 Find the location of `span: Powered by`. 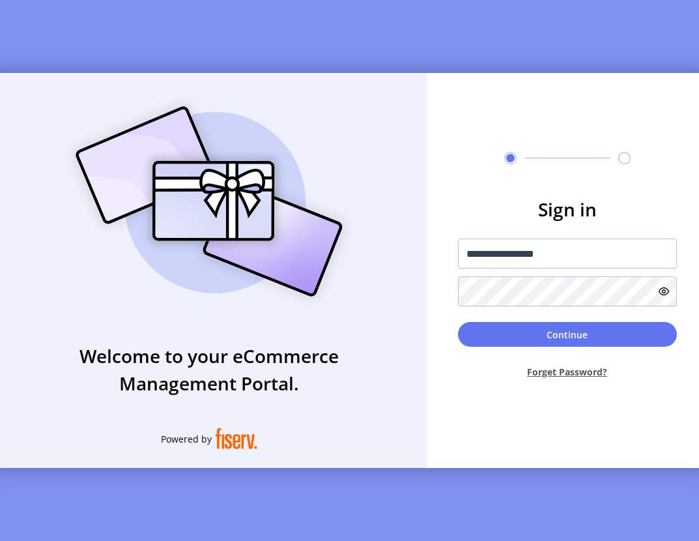

span: Powered by is located at coordinates (186, 438).